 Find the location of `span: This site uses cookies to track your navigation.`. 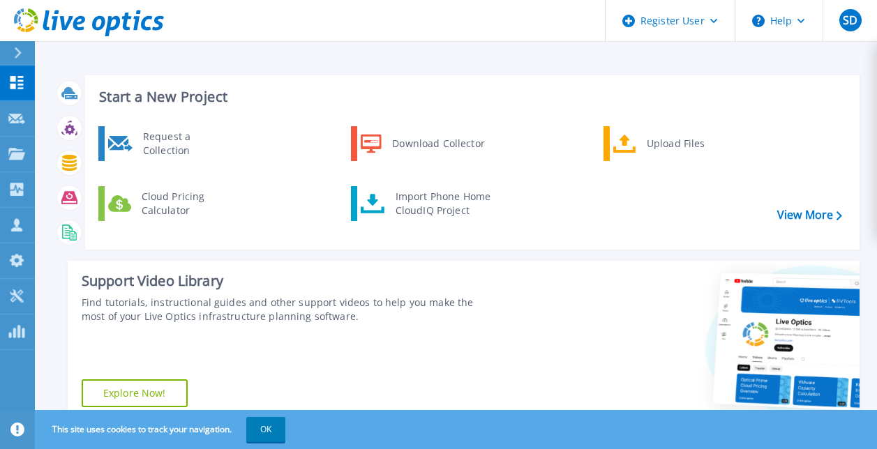

span: This site uses cookies to track your navigation. is located at coordinates (162, 430).